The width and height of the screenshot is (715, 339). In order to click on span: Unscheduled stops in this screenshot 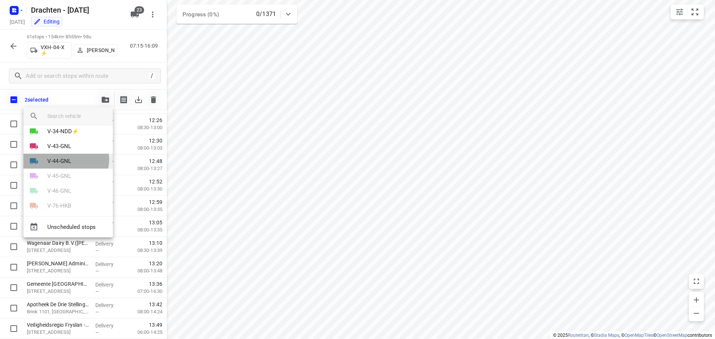, I will do `click(77, 227)`.